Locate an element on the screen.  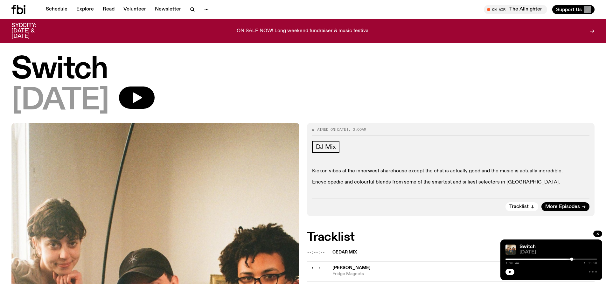
a: Read is located at coordinates (109, 10).